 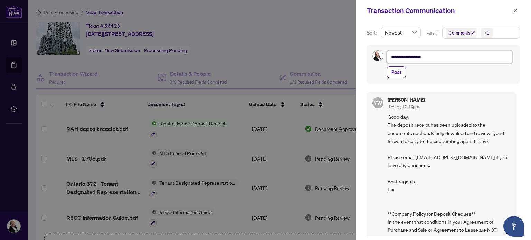 What do you see at coordinates (396, 72) in the screenshot?
I see `button: Post` at bounding box center [396, 72].